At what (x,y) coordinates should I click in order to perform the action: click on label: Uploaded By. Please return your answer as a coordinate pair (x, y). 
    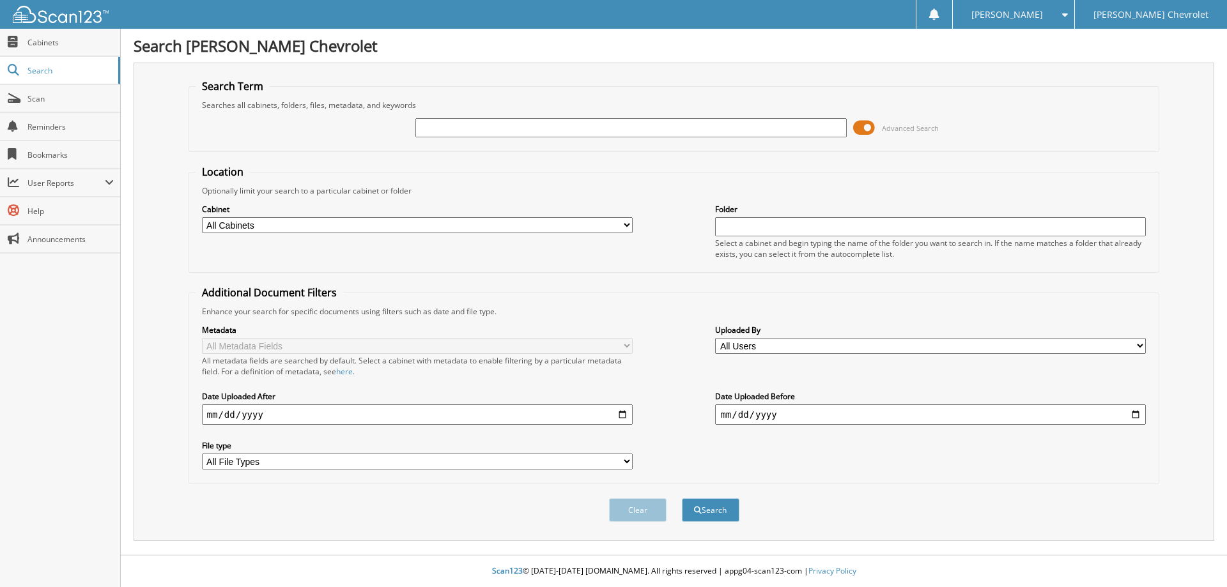
    Looking at the image, I should click on (930, 330).